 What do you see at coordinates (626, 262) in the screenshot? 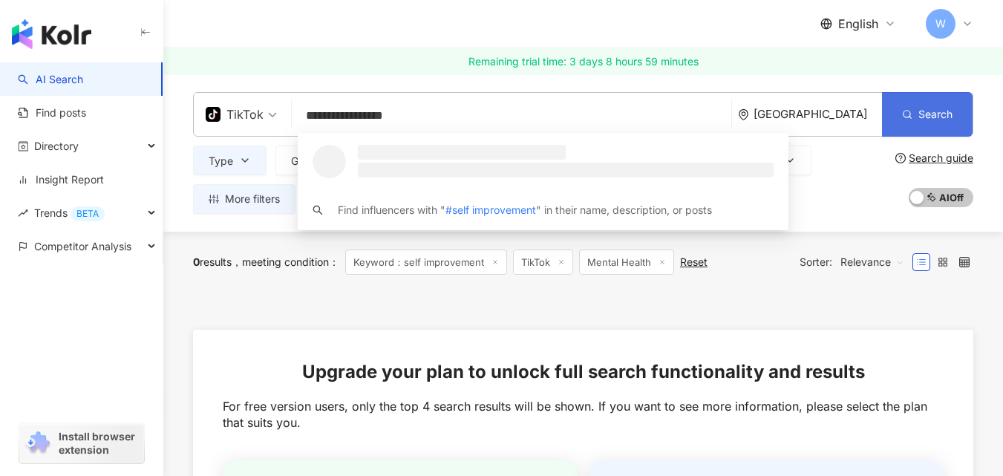
I see `span: Mental Health` at bounding box center [626, 262].